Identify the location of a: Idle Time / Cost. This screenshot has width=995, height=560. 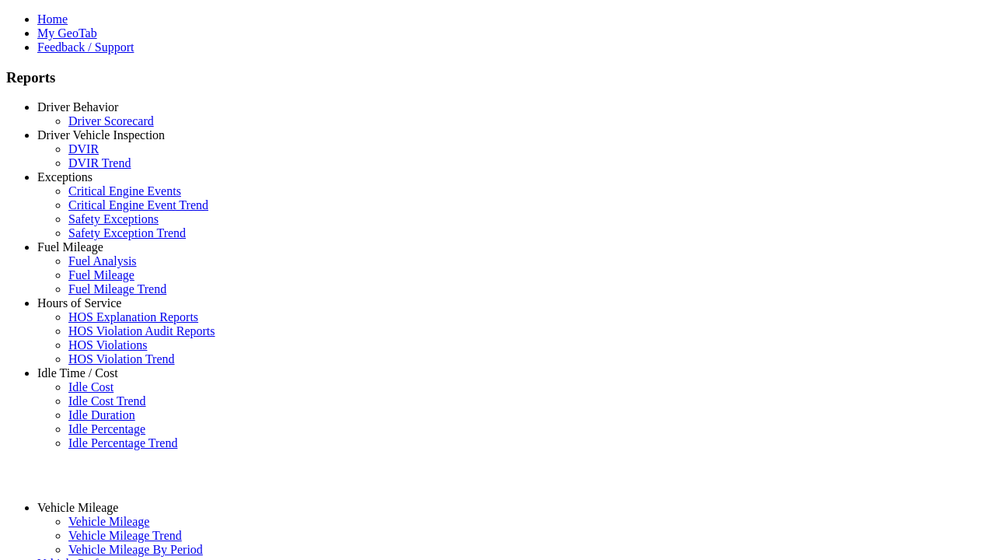
(78, 372).